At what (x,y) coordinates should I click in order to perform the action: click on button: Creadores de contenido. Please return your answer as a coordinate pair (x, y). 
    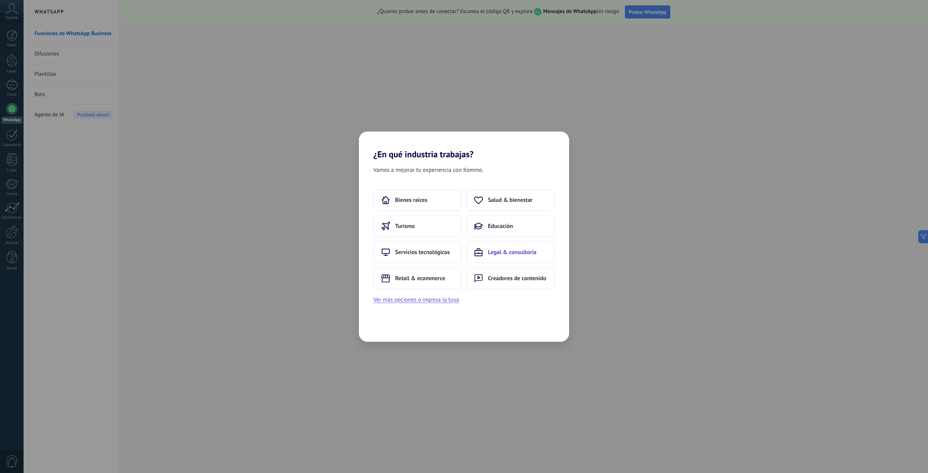
    Looking at the image, I should click on (510, 278).